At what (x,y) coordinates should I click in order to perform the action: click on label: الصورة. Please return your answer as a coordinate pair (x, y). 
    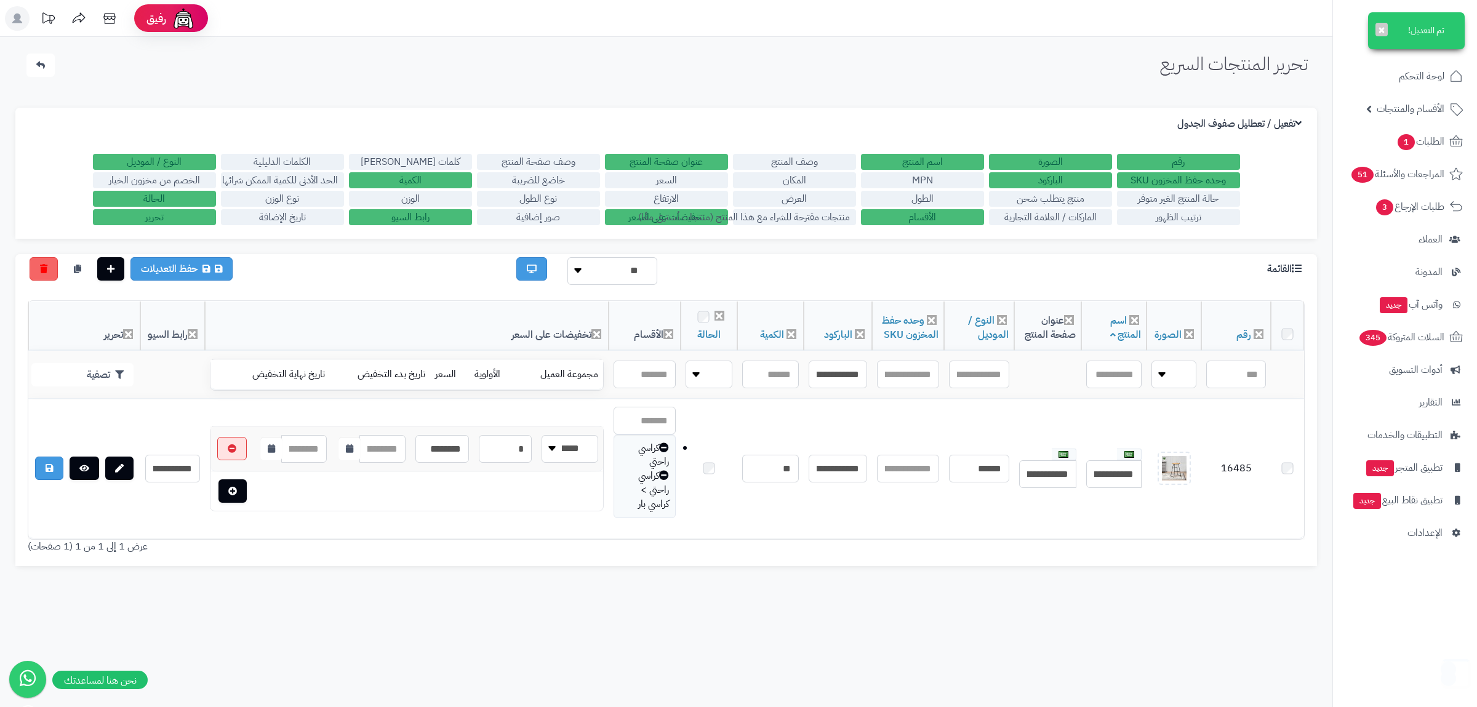
    Looking at the image, I should click on (1051, 162).